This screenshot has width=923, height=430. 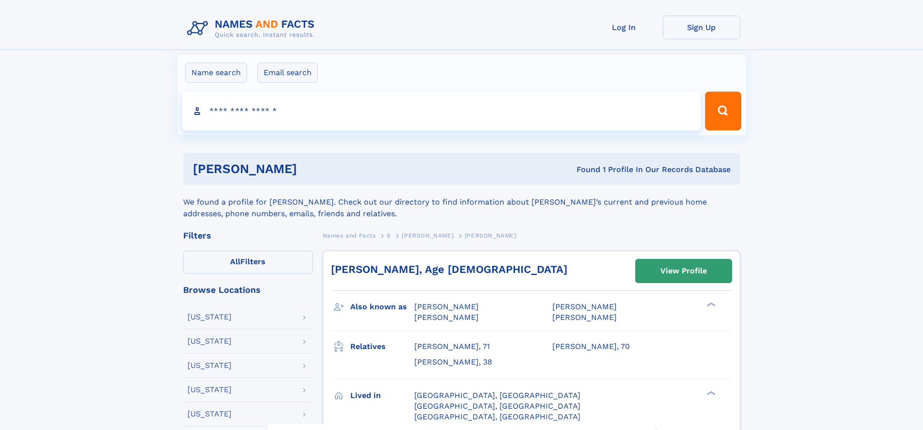 What do you see at coordinates (702, 27) in the screenshot?
I see `a: Sign Up` at bounding box center [702, 27].